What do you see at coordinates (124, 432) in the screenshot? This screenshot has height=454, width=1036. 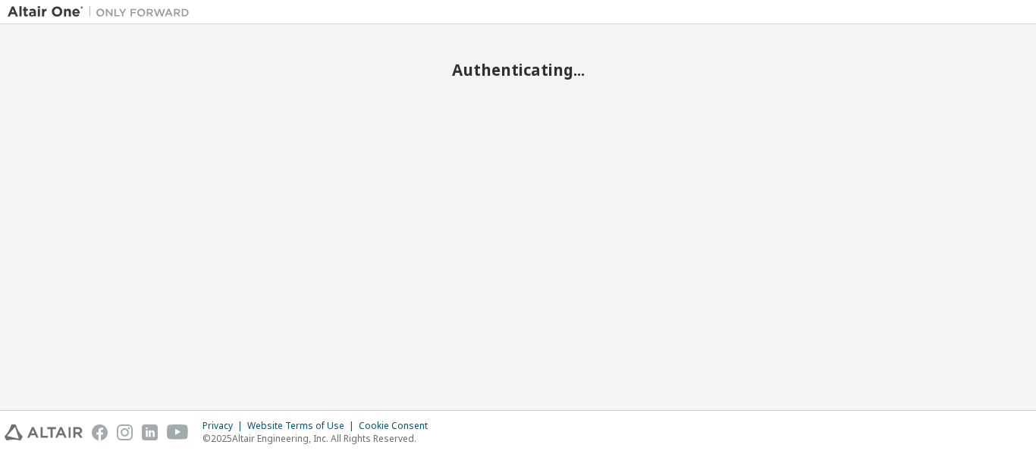 I see `img: instagram.svg` at bounding box center [124, 432].